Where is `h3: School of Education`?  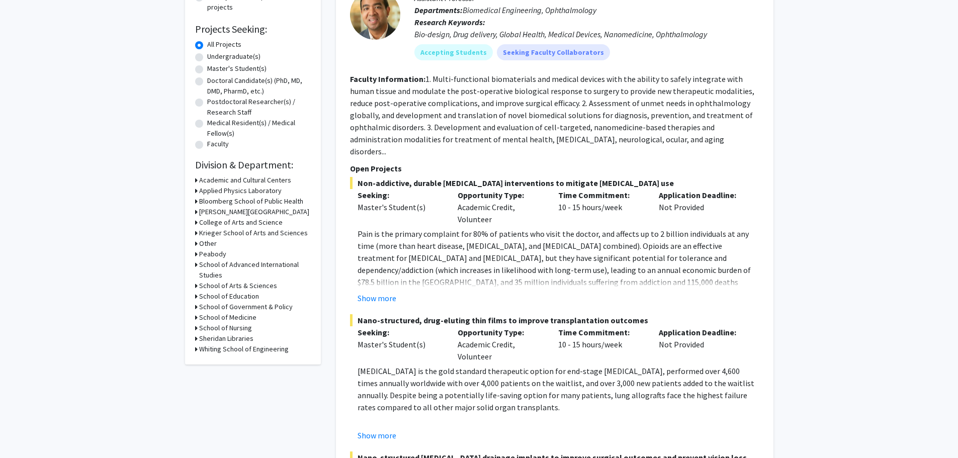 h3: School of Education is located at coordinates (229, 296).